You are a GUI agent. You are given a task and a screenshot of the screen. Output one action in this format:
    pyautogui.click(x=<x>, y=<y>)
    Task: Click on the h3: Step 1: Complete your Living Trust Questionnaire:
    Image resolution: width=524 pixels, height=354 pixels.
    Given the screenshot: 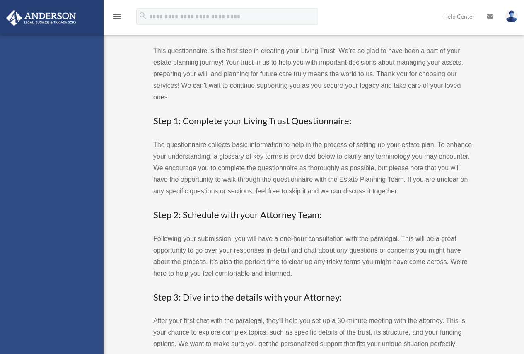 What is the action you would take?
    pyautogui.click(x=313, y=121)
    